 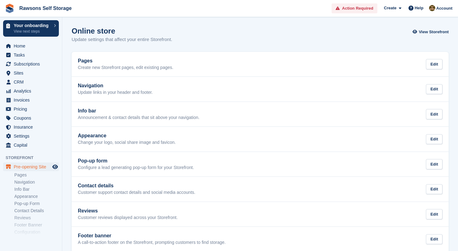 What do you see at coordinates (32, 82) in the screenshot?
I see `span: CRM` at bounding box center [32, 82].